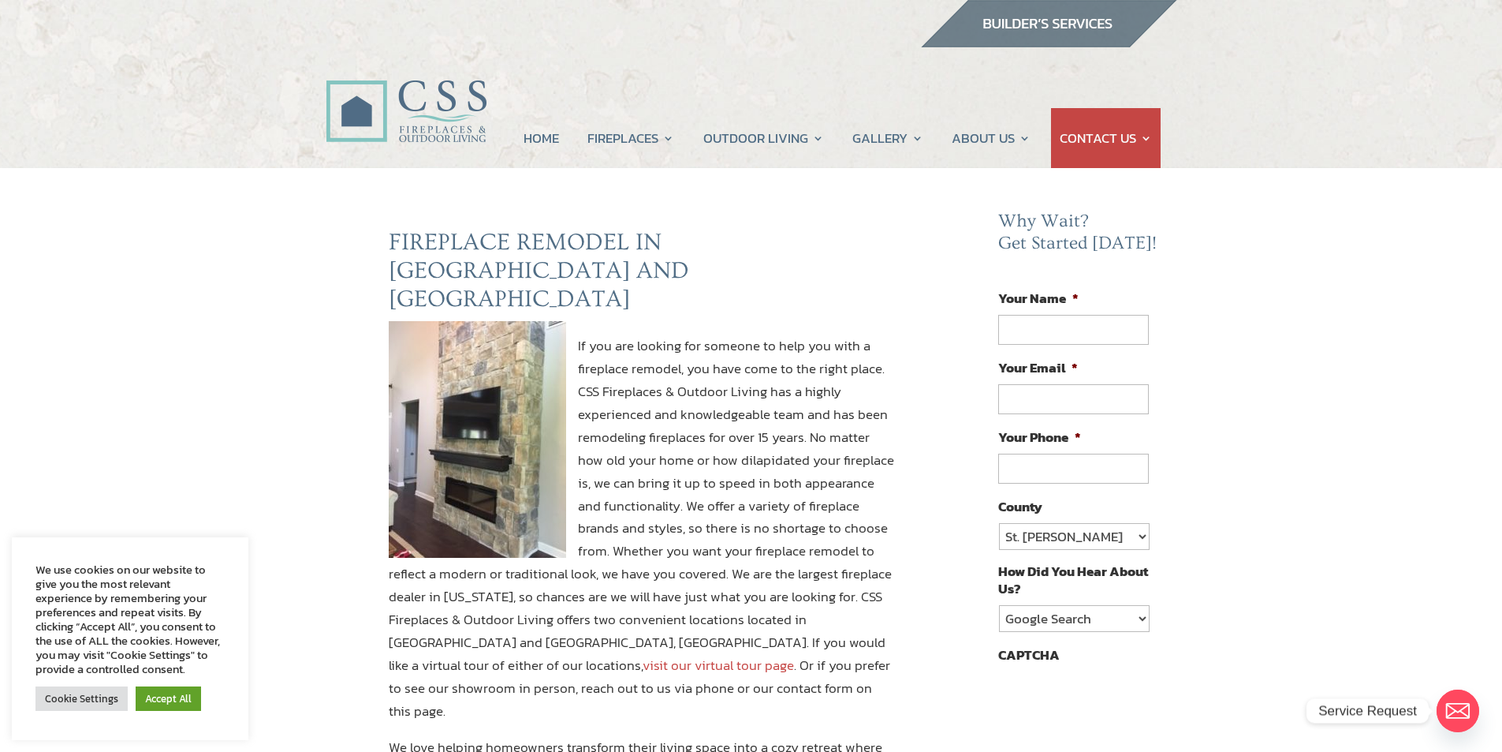 The width and height of the screenshot is (1502, 752). Describe the element at coordinates (991, 138) in the screenshot. I see `a: ABOUT US` at that location.